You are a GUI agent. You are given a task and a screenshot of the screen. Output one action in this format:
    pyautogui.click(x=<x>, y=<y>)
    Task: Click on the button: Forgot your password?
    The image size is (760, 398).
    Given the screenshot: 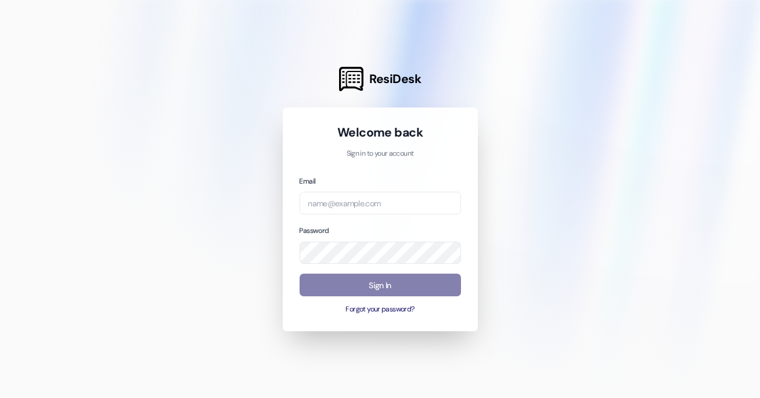 What is the action you would take?
    pyautogui.click(x=380, y=310)
    